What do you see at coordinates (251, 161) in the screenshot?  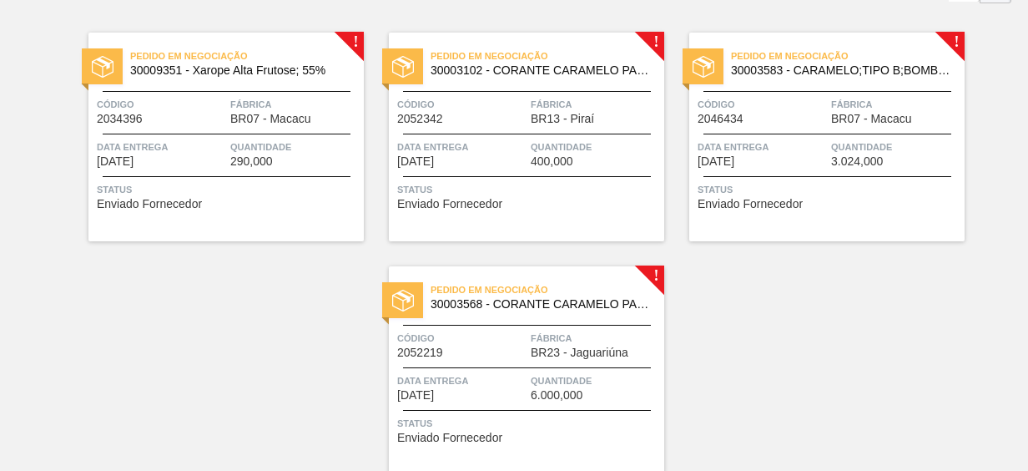 I see `span: 290,000` at bounding box center [251, 161].